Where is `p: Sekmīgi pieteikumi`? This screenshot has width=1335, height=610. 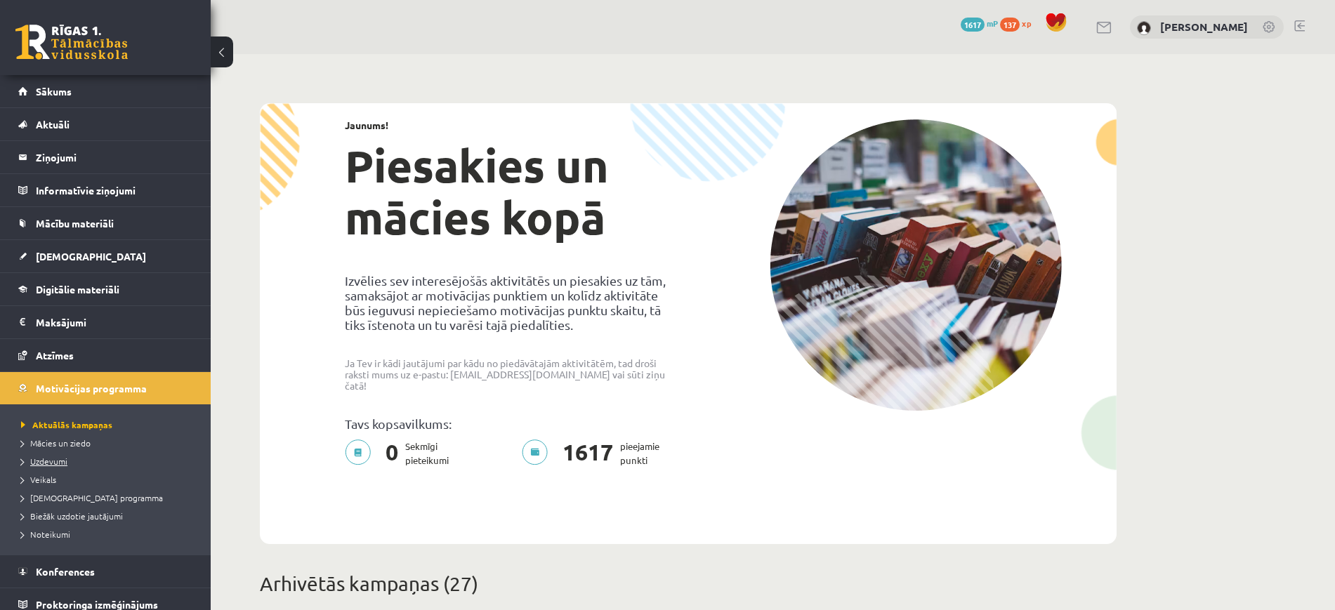 p: Sekmīgi pieteikumi is located at coordinates (401, 454).